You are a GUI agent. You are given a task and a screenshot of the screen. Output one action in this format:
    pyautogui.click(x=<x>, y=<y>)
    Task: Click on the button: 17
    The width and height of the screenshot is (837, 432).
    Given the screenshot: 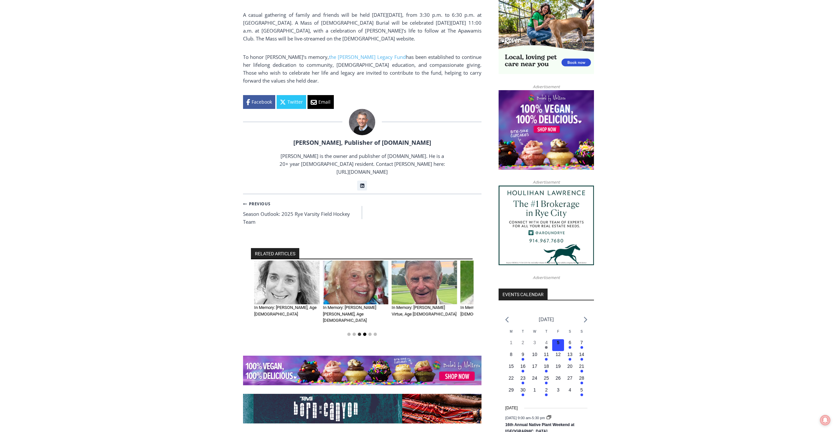 What is the action you would take?
    pyautogui.click(x=535, y=369)
    